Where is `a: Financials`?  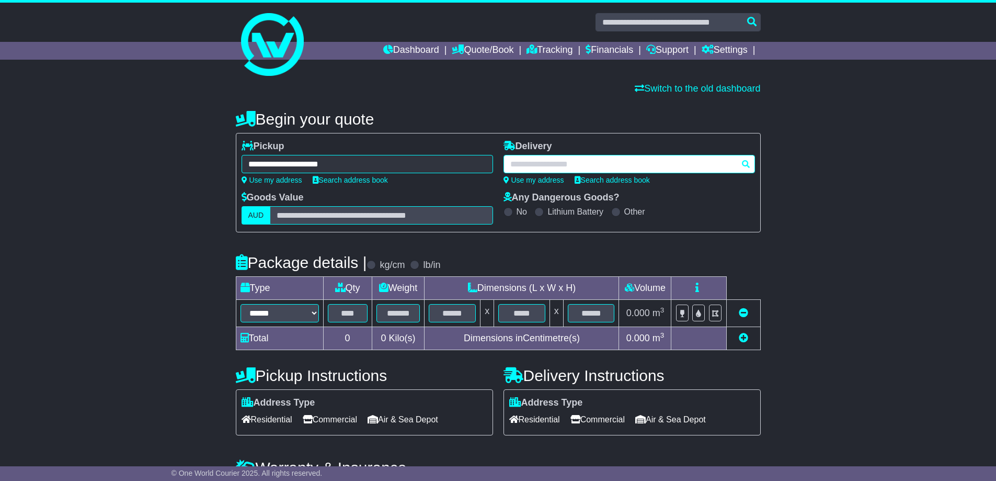
a: Financials is located at coordinates (609, 51).